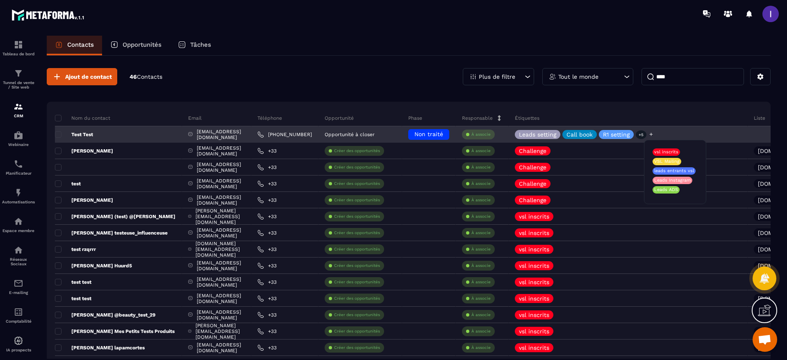 The width and height of the screenshot is (787, 360). What do you see at coordinates (150, 77) in the screenshot?
I see `span: Contacts` at bounding box center [150, 77].